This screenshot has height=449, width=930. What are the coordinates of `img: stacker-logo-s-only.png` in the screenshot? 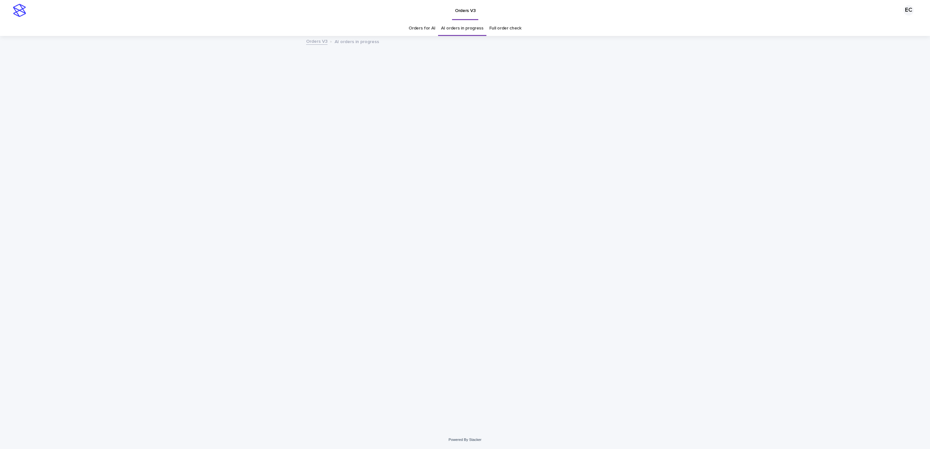 It's located at (19, 10).